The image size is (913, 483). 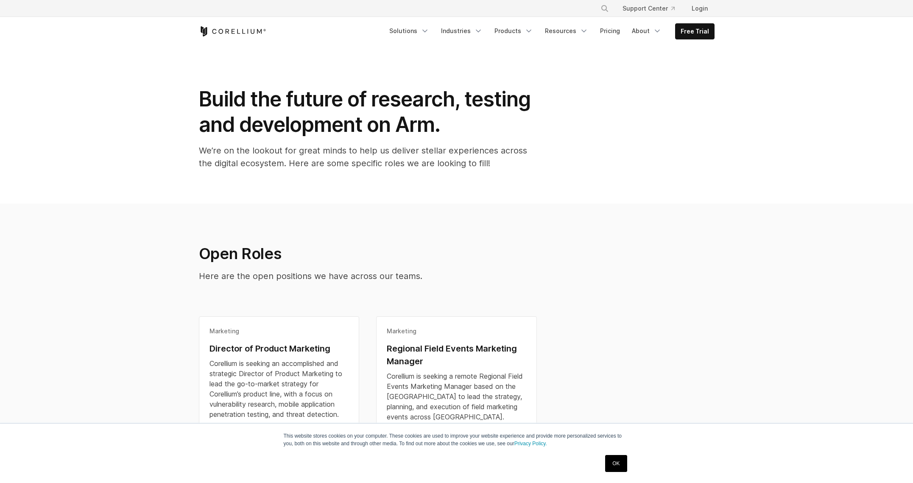 I want to click on a: Solutions, so click(x=409, y=31).